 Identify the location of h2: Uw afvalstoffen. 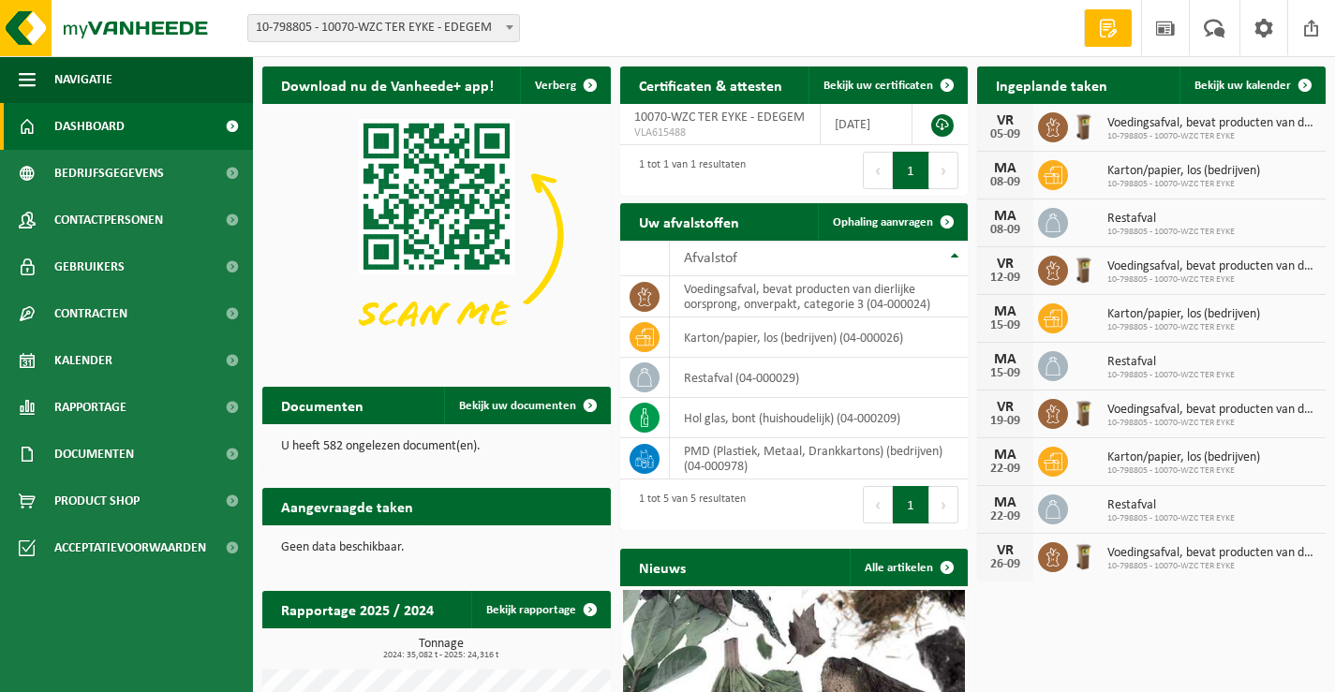
(689, 221).